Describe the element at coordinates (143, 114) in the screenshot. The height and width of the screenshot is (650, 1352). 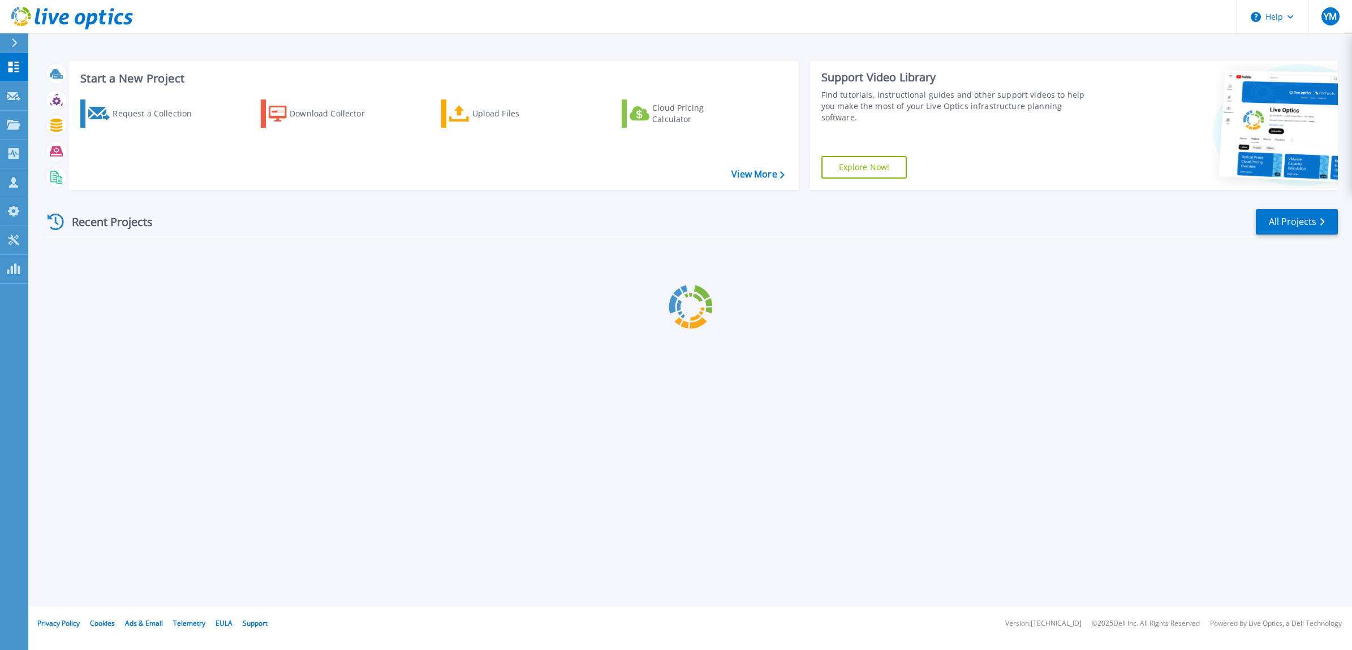
I see `a: Request a Collection` at that location.